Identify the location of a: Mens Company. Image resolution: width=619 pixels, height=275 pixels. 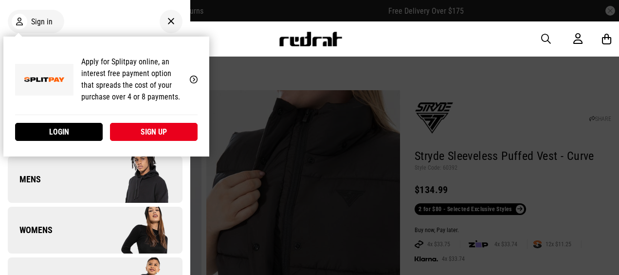
(95, 179).